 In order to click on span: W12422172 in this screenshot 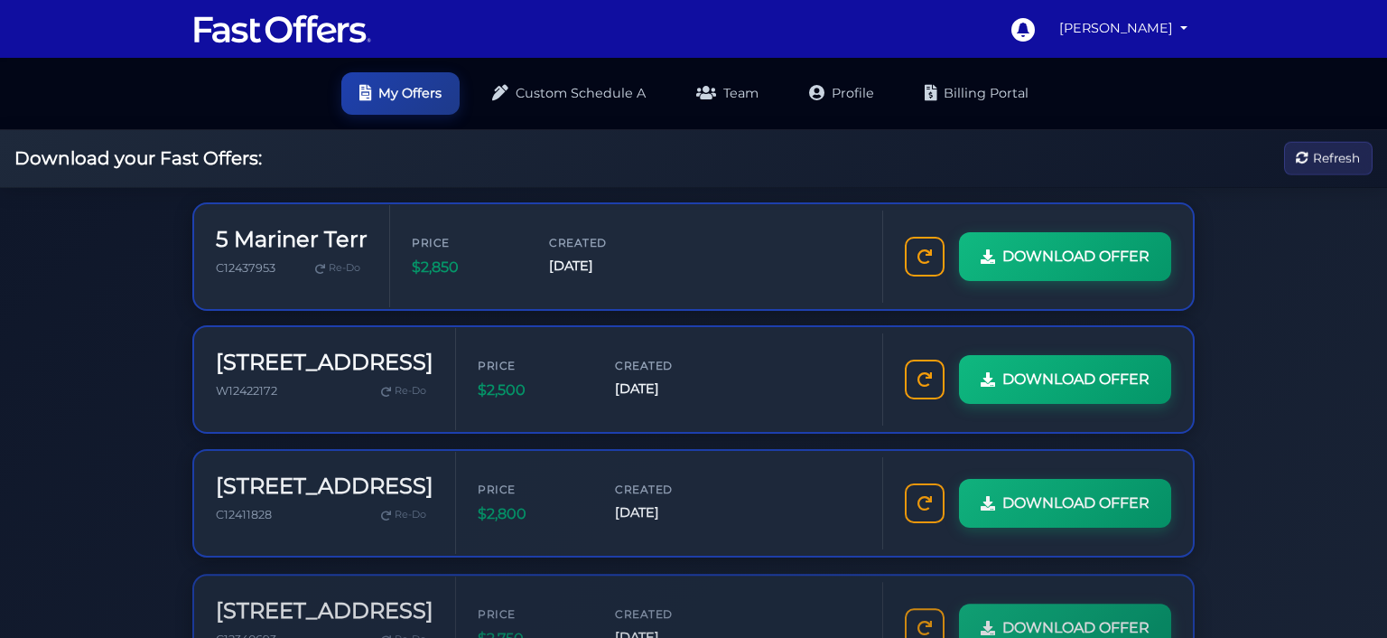, I will do `click(247, 390)`.